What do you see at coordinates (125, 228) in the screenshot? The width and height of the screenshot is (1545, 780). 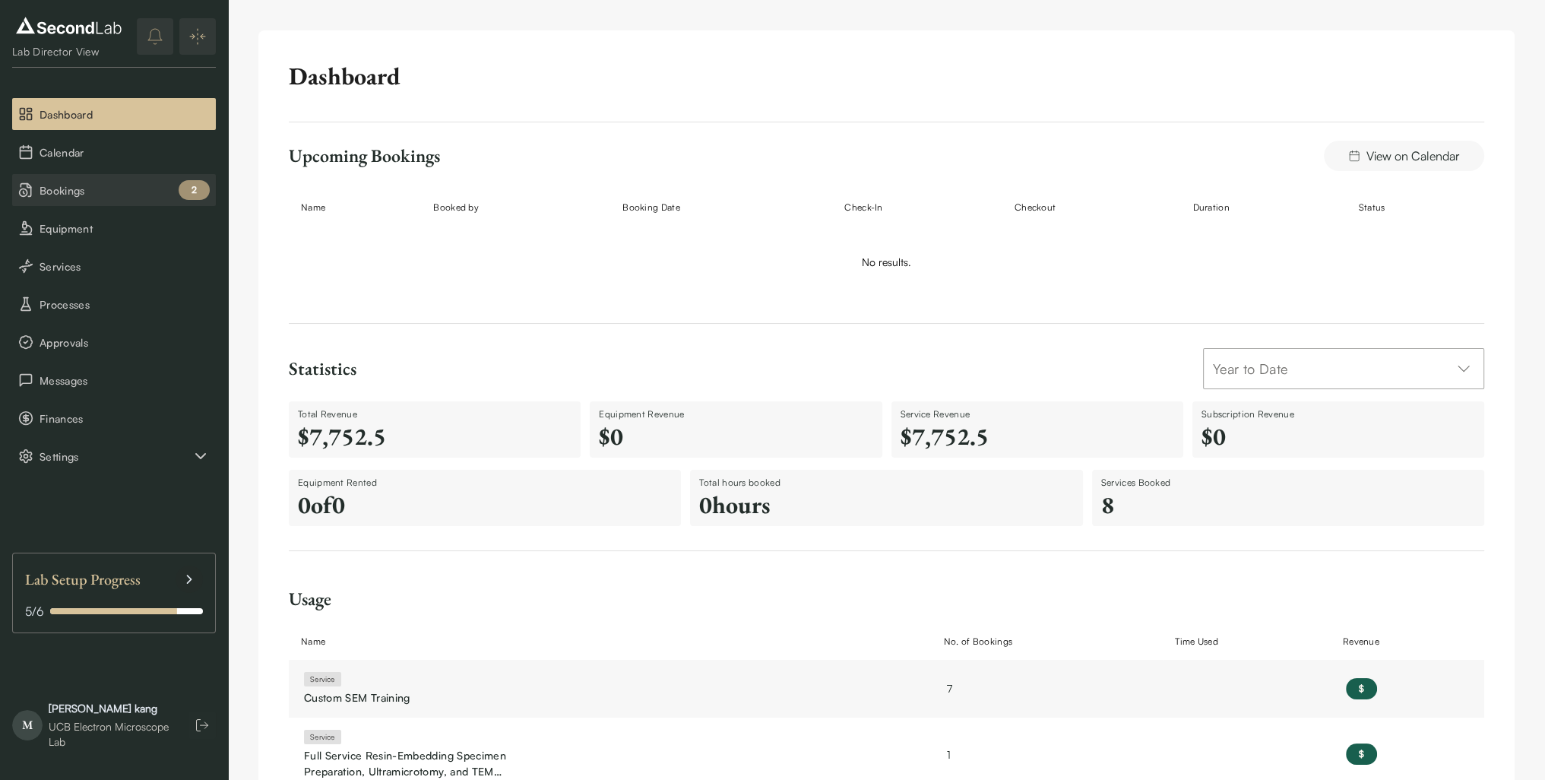 I see `span: Equipment` at bounding box center [125, 228].